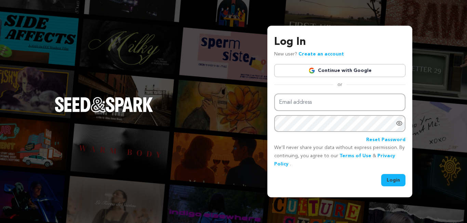 The height and width of the screenshot is (223, 467). I want to click on a: Create an account, so click(321, 54).